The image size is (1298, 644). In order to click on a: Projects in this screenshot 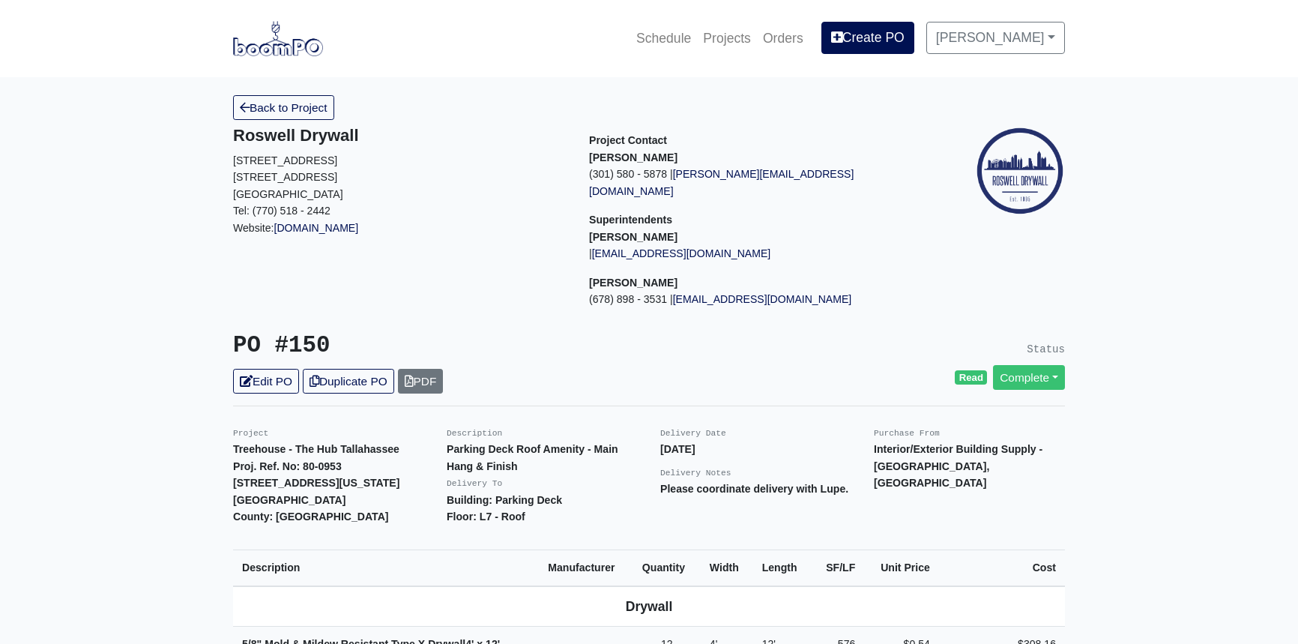, I will do `click(727, 38)`.